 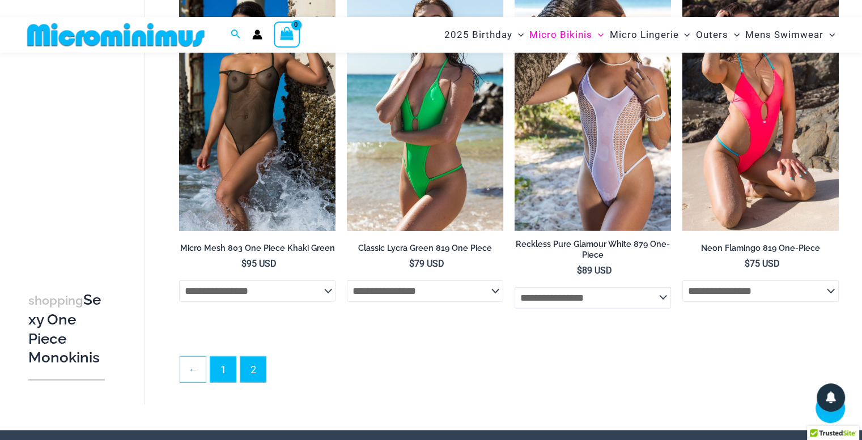 What do you see at coordinates (762, 264) in the screenshot?
I see `bdi: 75 USD` at bounding box center [762, 264].